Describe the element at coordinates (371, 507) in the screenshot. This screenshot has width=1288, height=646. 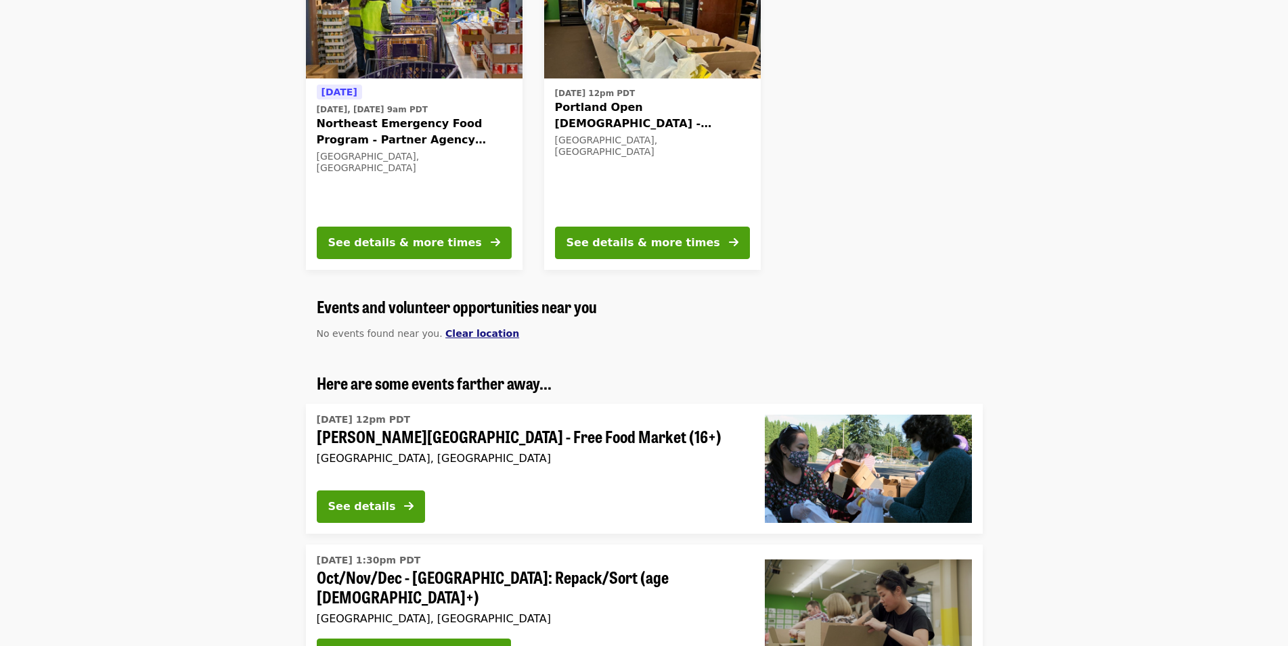
I see `button: See details` at that location.